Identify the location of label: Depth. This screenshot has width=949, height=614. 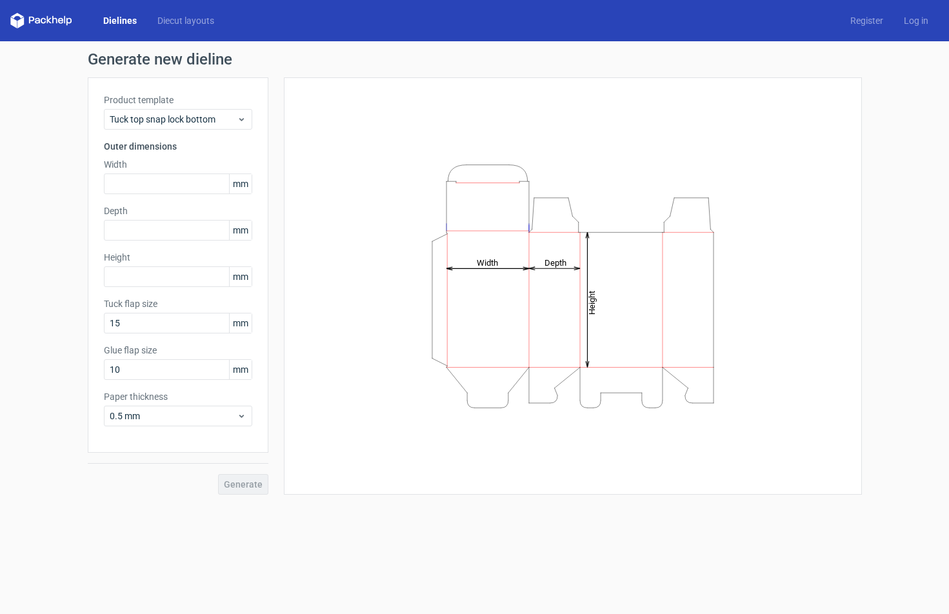
(178, 211).